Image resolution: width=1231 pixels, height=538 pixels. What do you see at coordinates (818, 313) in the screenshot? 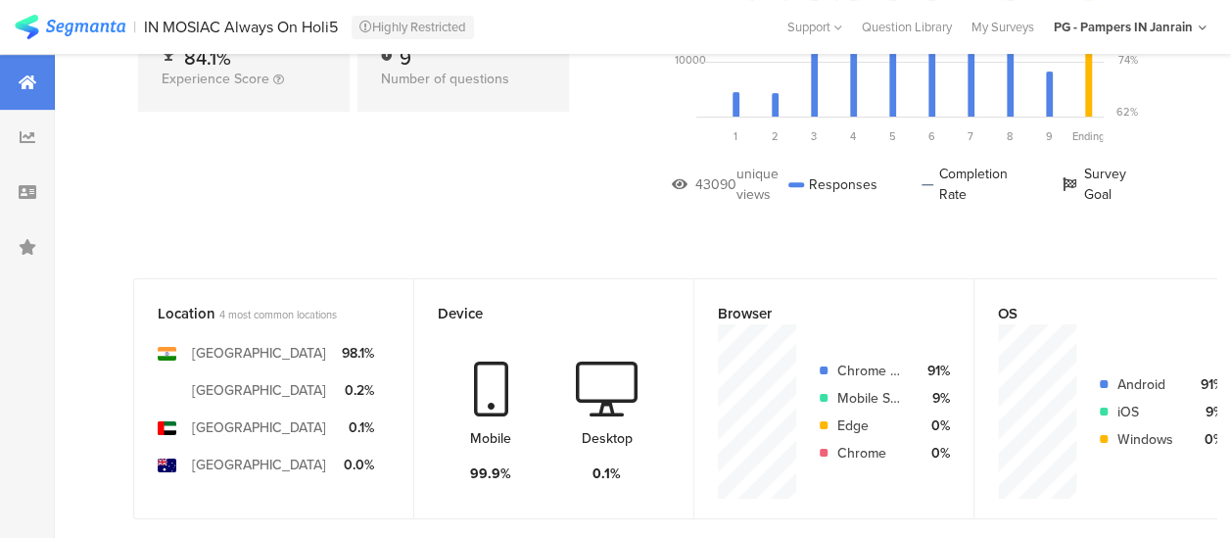
I see `div: Browser` at bounding box center [818, 313].